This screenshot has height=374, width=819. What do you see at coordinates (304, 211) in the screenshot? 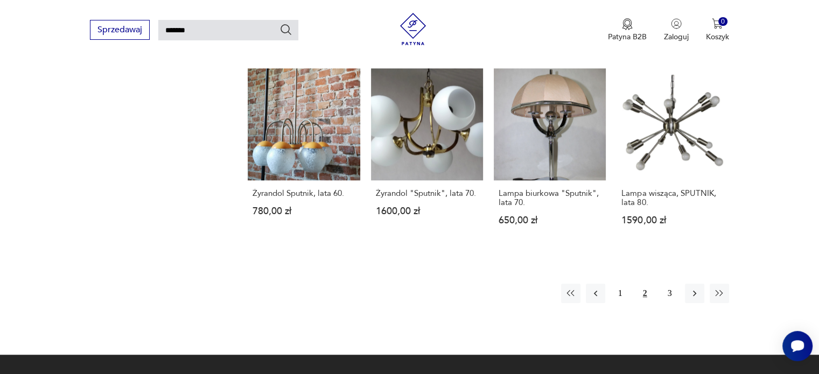
I see `p: 780,00 zł` at bounding box center [304, 211].